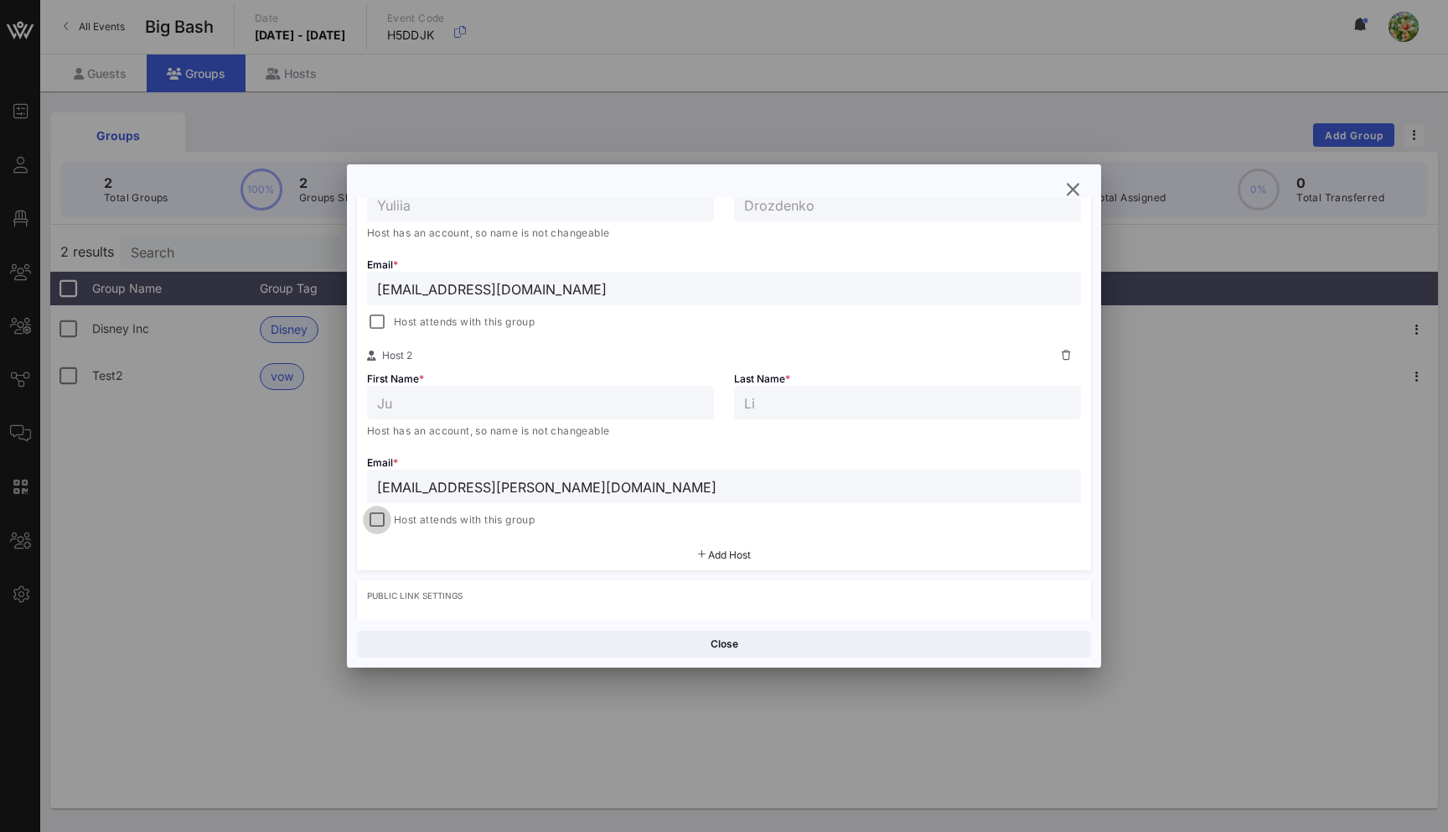 Image resolution: width=1448 pixels, height=832 pixels. I want to click on span: First Name, so click(396, 378).